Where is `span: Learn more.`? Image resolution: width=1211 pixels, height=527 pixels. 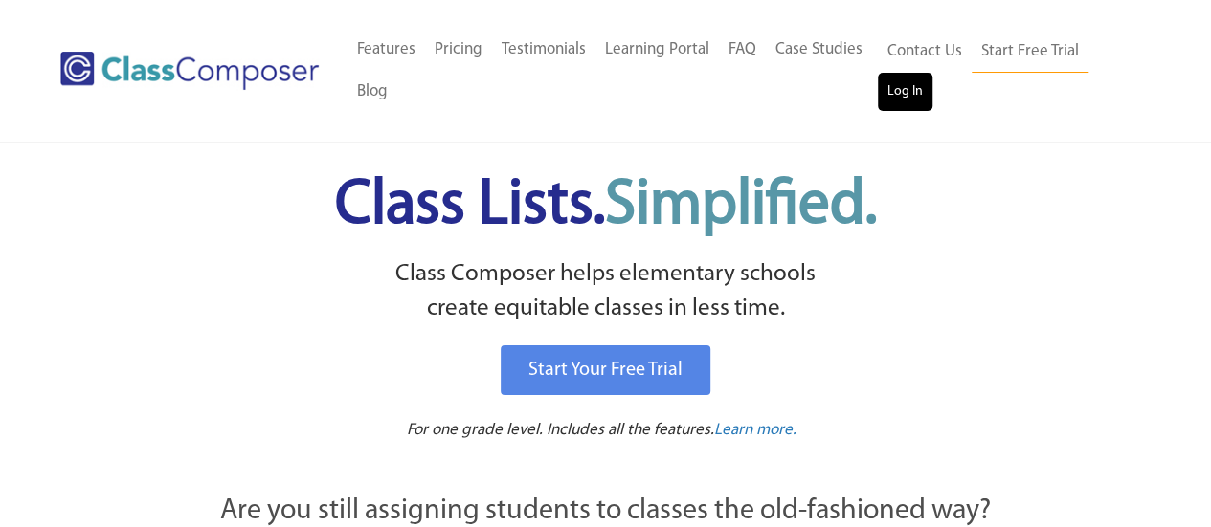
span: Learn more. is located at coordinates (755, 430).